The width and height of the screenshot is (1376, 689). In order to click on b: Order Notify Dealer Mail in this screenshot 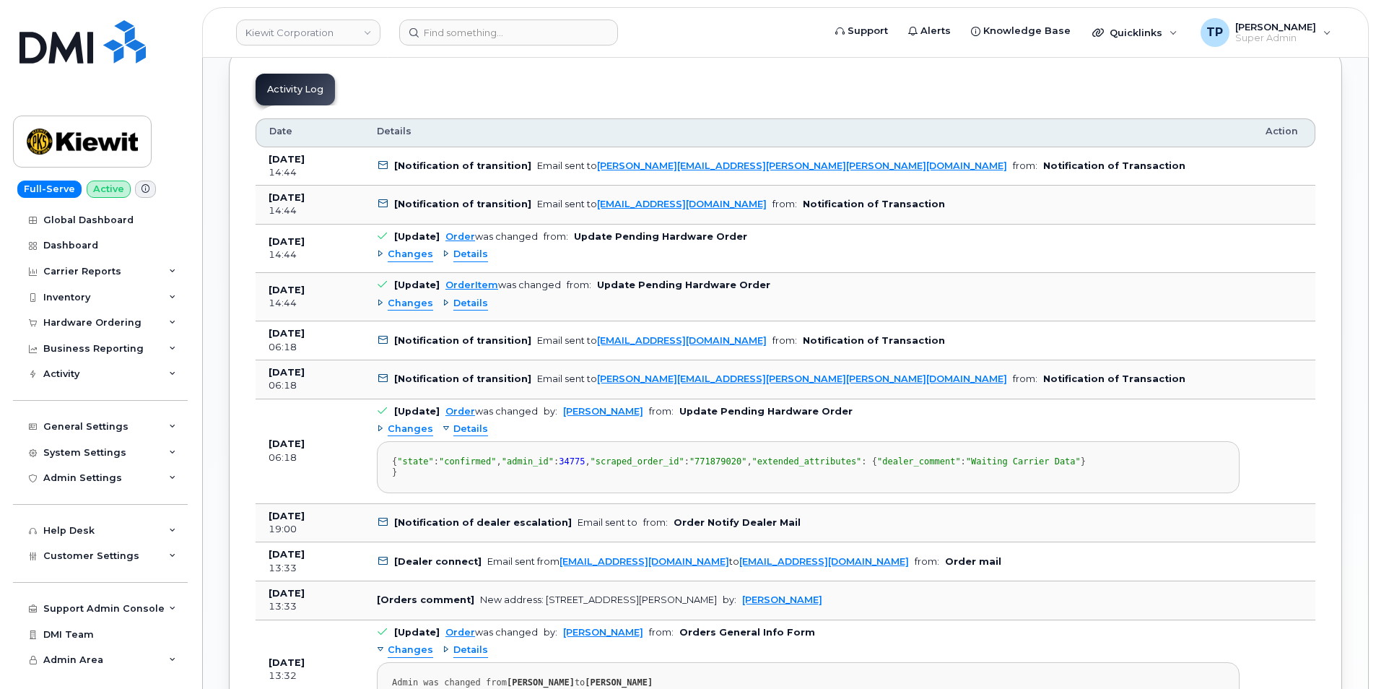, I will do `click(737, 522)`.